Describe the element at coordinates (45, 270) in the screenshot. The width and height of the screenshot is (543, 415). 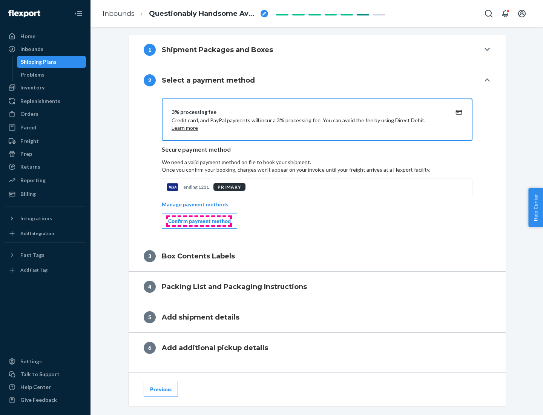
I see `a: Add Fast Tag` at that location.